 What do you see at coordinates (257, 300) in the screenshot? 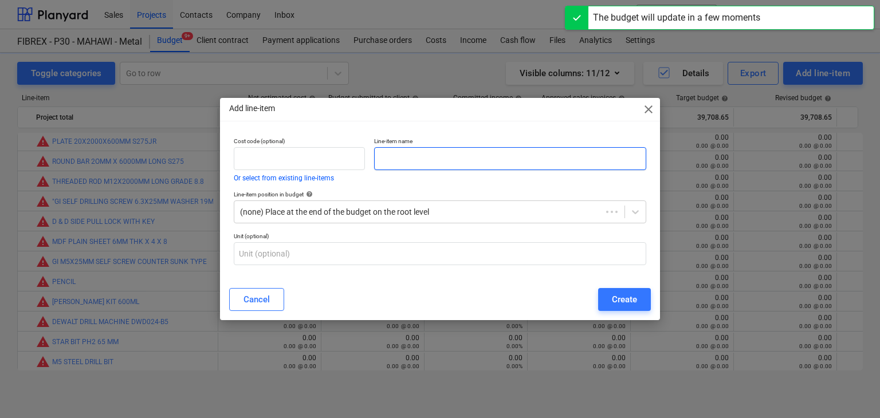
I see `div: Cancel` at bounding box center [257, 300].